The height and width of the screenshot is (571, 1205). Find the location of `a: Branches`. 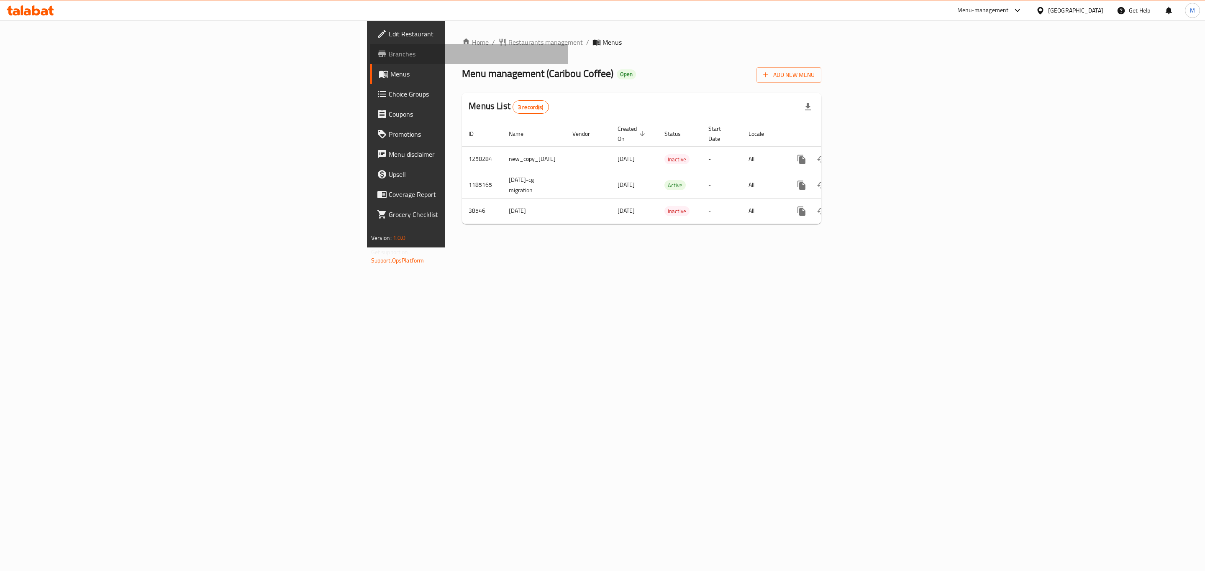

a: Branches is located at coordinates (469, 54).